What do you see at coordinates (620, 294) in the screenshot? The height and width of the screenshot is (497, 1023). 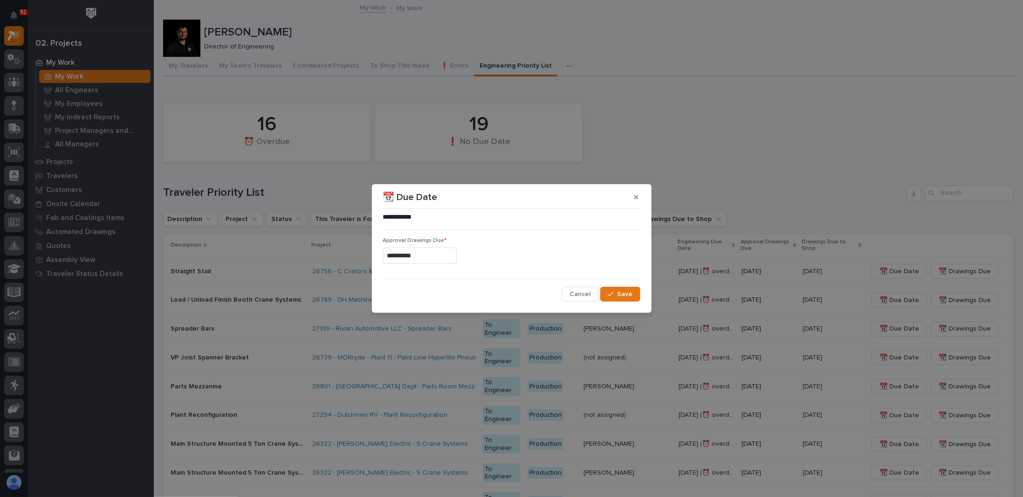 I see `button: Save` at bounding box center [620, 294].